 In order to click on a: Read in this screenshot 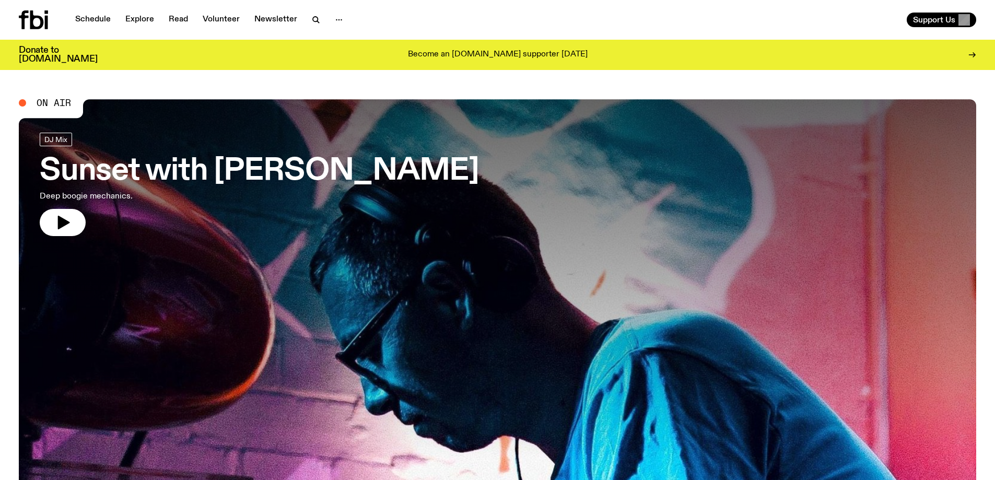, I will do `click(178, 20)`.